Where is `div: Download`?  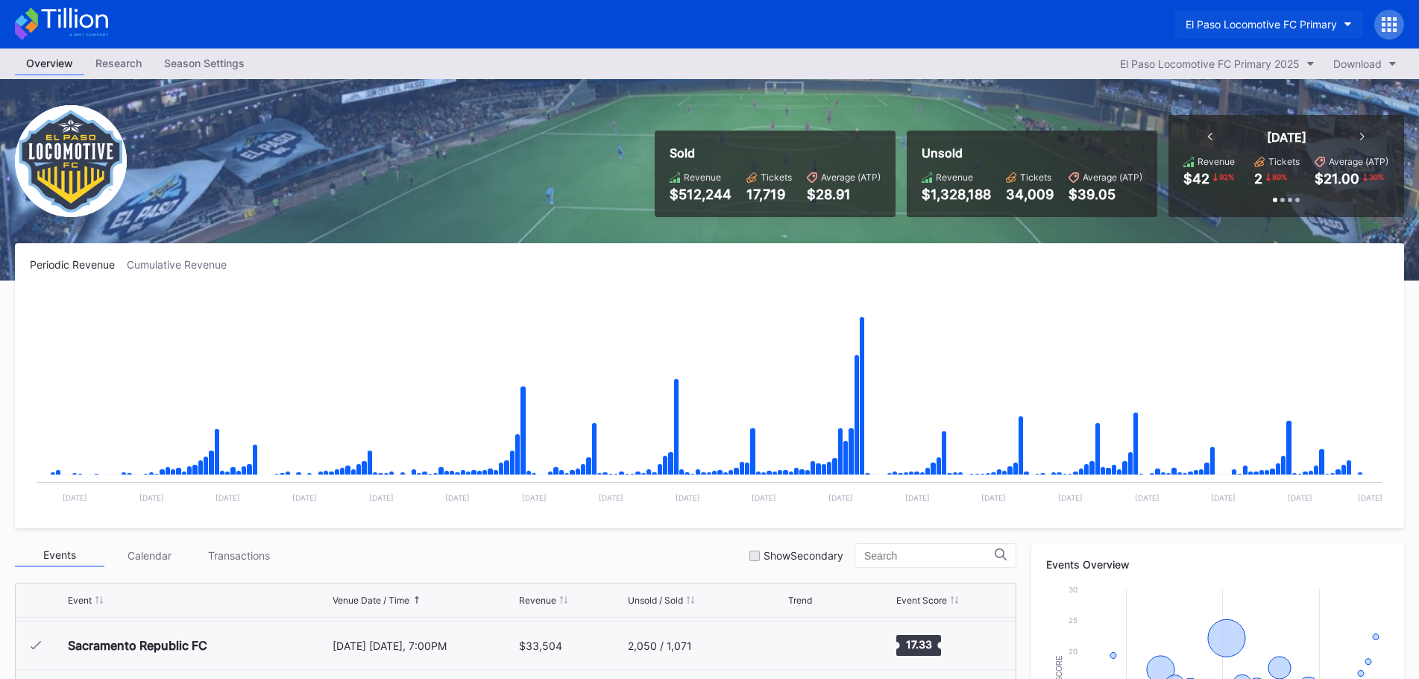 div: Download is located at coordinates (1357, 63).